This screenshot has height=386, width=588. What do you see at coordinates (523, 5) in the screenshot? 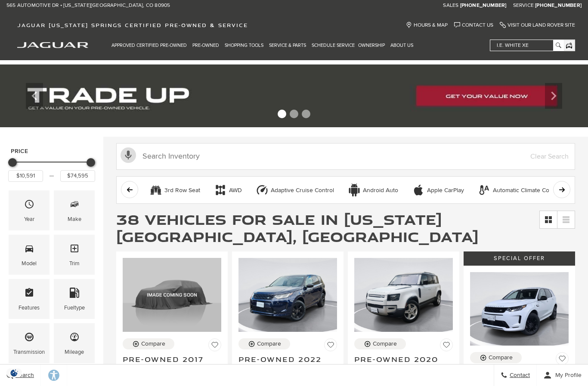
I see `span: Service` at bounding box center [523, 5].